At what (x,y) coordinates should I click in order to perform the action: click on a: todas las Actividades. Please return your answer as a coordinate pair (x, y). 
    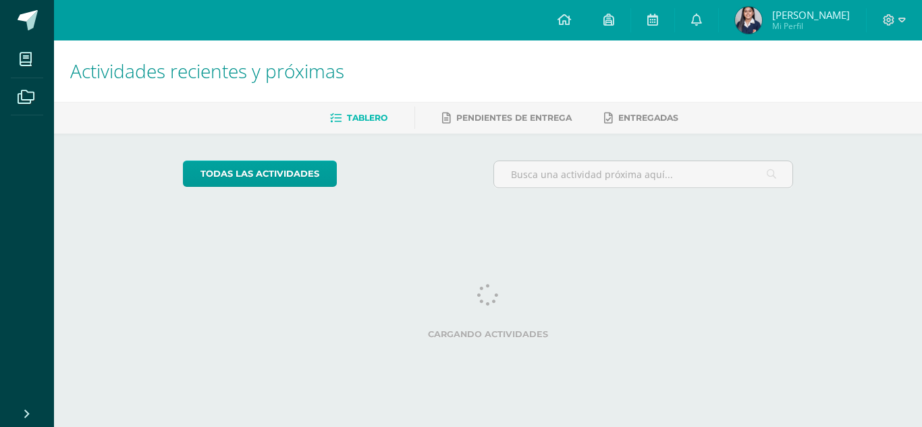
    Looking at the image, I should click on (260, 173).